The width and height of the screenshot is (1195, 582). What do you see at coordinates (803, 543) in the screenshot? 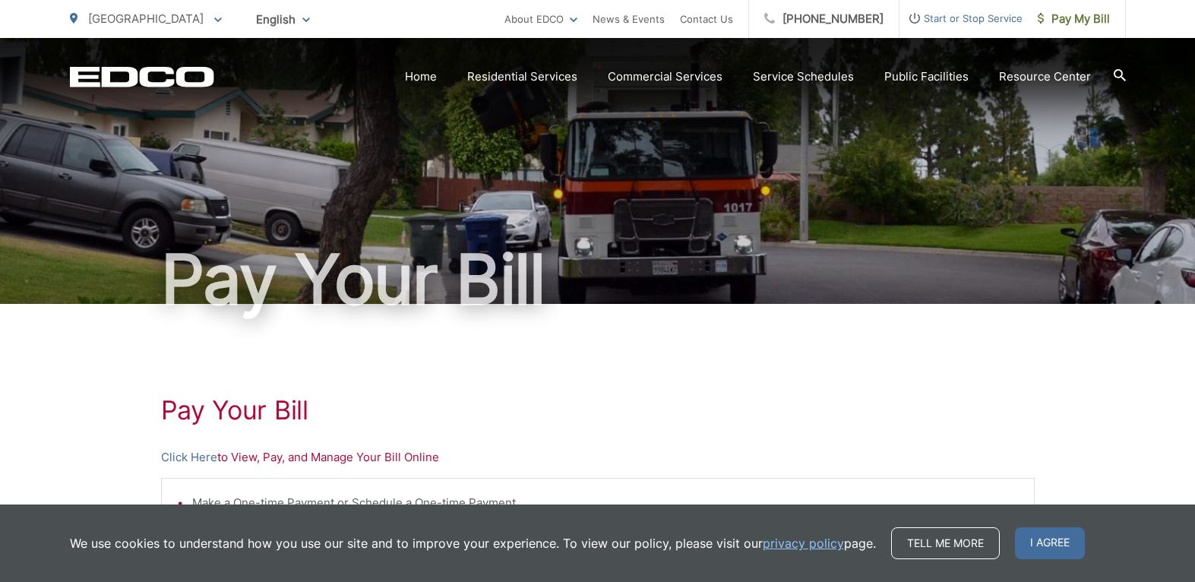
I see `a: privacy policy` at bounding box center [803, 543].